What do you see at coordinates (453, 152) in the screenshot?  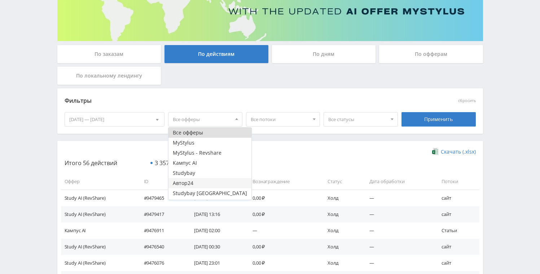 I see `a: Скачать (.xlsx)` at bounding box center [453, 152].